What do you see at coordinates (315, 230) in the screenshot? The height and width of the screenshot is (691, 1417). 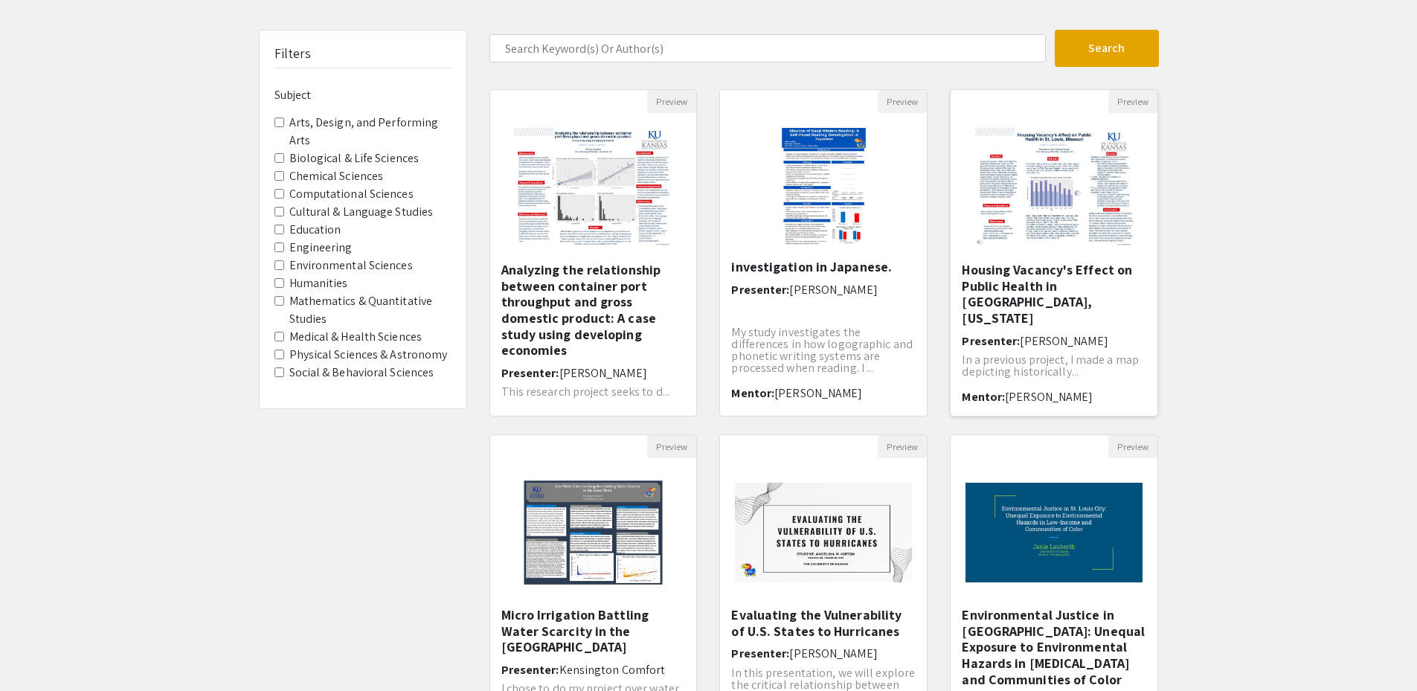 I see `label: Education` at bounding box center [315, 230].